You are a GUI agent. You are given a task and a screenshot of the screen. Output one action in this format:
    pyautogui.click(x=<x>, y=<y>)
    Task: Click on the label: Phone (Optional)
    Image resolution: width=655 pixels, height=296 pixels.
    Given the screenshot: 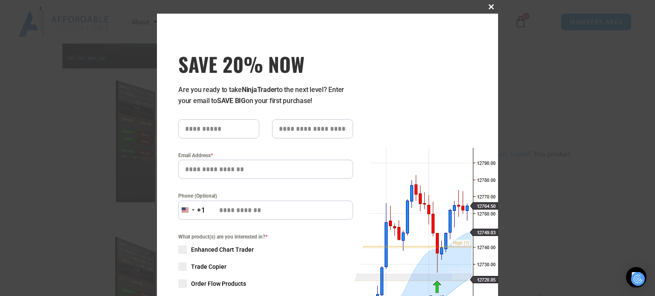 What is the action you would take?
    pyautogui.click(x=266, y=196)
    